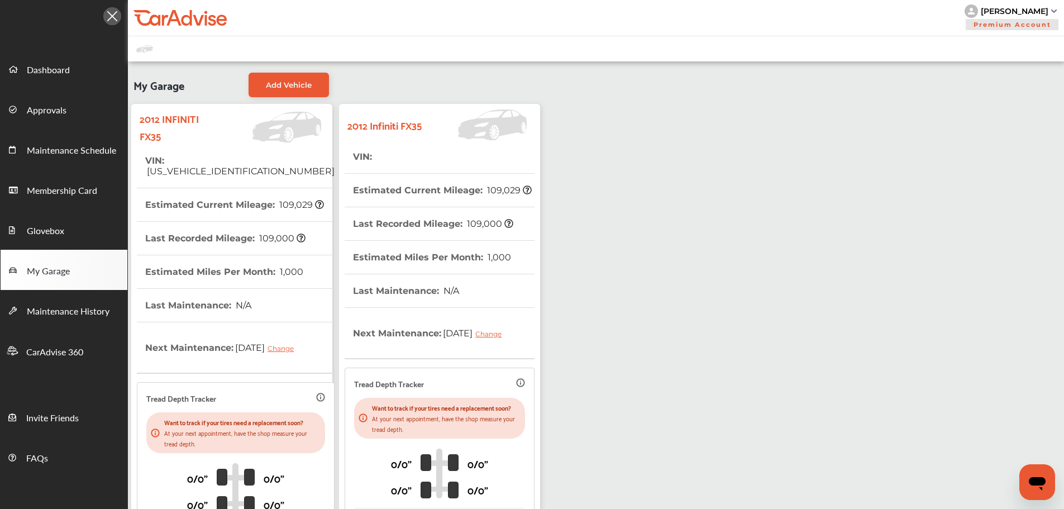 This screenshot has width=1064, height=509. Describe the element at coordinates (112, 16) in the screenshot. I see `img: Icon.5fd9dcc7.svg` at that location.